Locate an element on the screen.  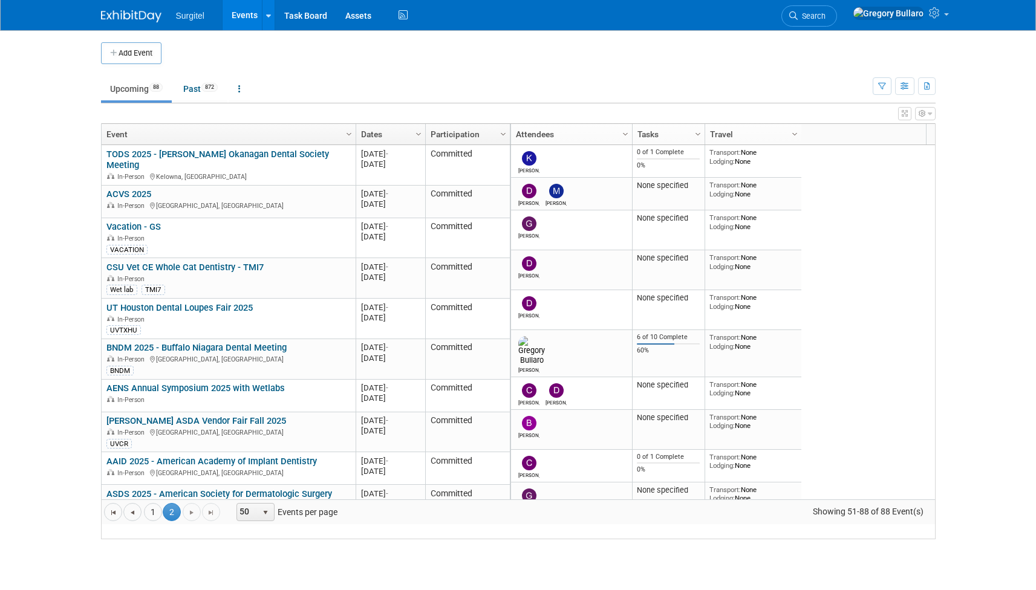
a: Tasks is located at coordinates (667, 134).